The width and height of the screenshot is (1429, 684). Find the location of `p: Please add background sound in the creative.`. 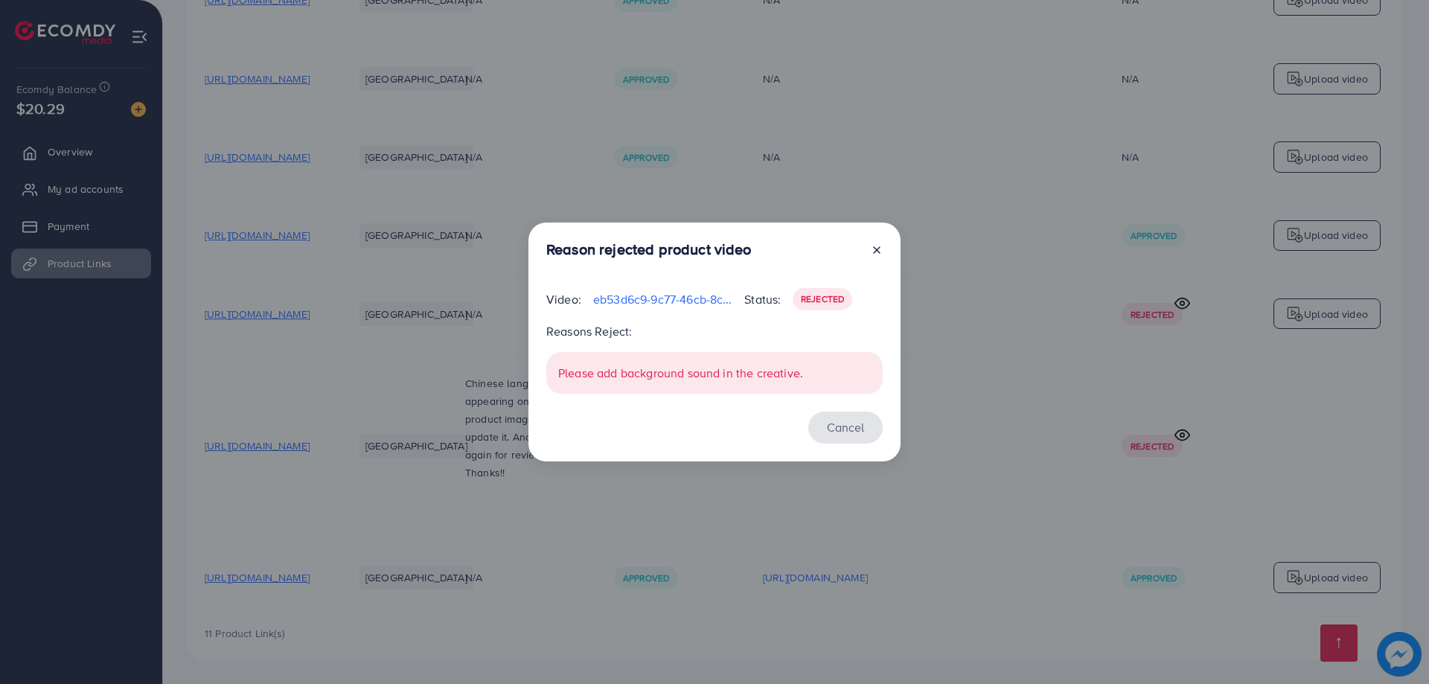

p: Please add background sound in the creative. is located at coordinates (714, 373).